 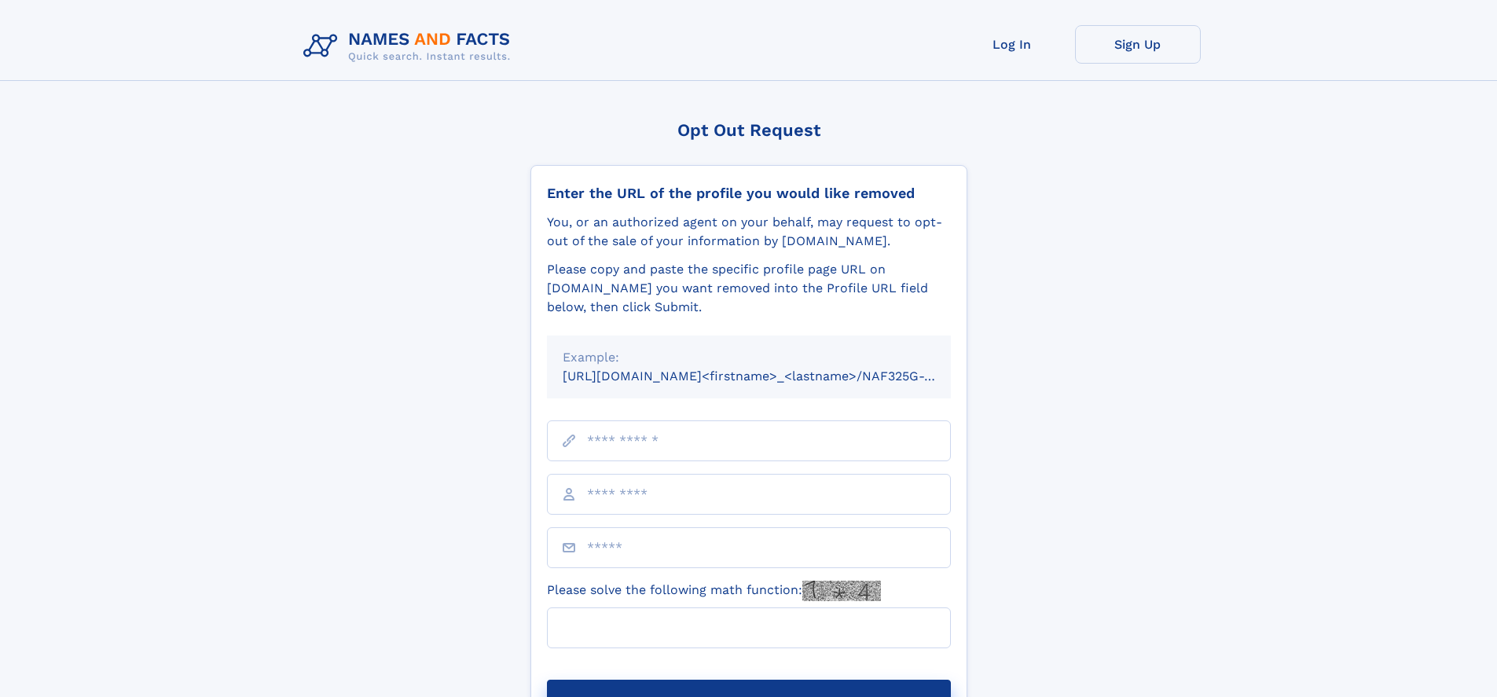 I want to click on div: Opt Out Request, so click(x=749, y=130).